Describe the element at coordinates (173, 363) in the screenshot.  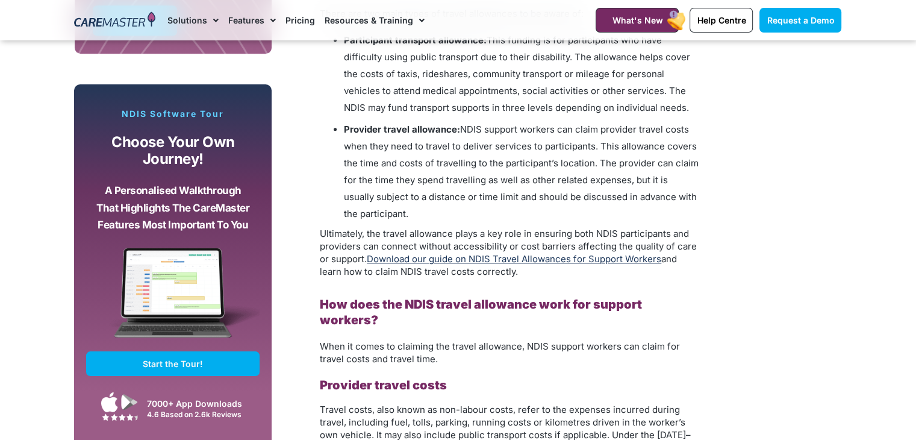
I see `a: Start the Tour!` at that location.